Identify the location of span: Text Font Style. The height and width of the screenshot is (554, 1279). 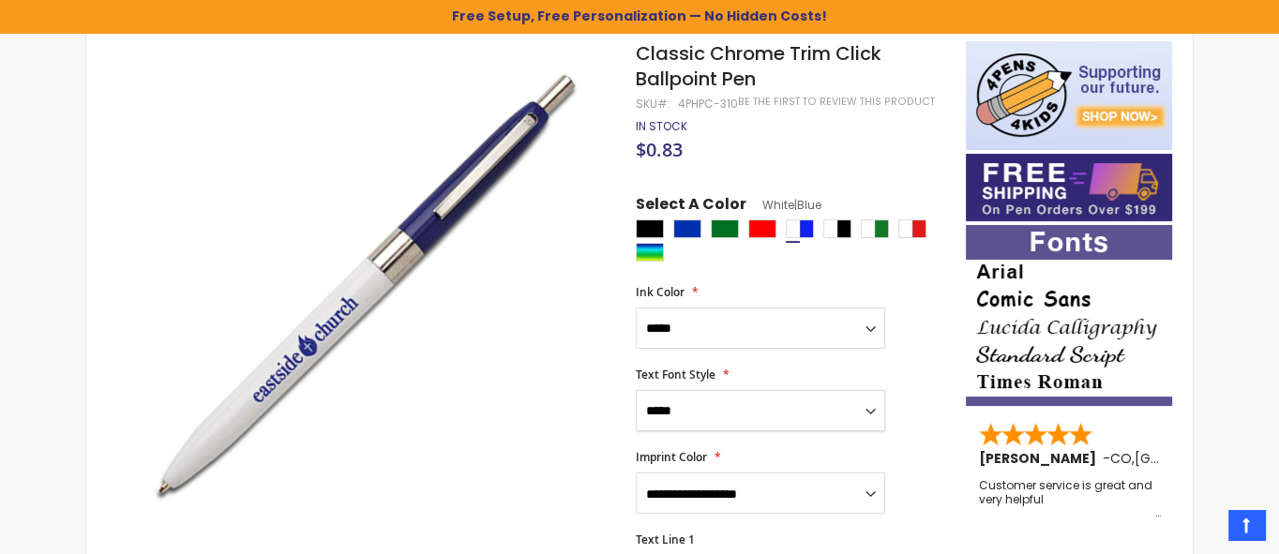
(675, 374).